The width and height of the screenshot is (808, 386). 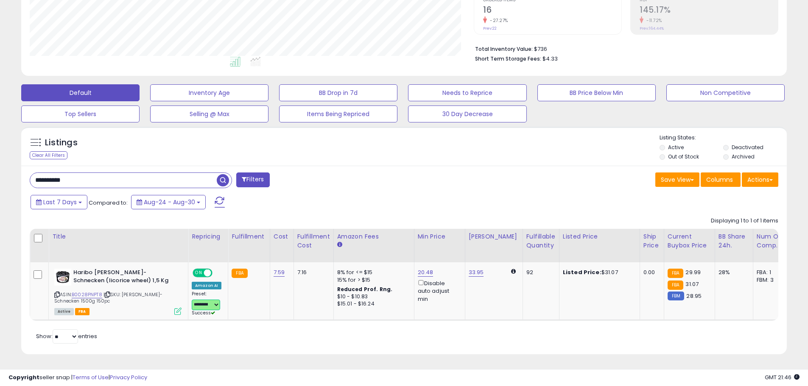 What do you see at coordinates (541, 241) in the screenshot?
I see `div: Fulfillable Quantity` at bounding box center [541, 241].